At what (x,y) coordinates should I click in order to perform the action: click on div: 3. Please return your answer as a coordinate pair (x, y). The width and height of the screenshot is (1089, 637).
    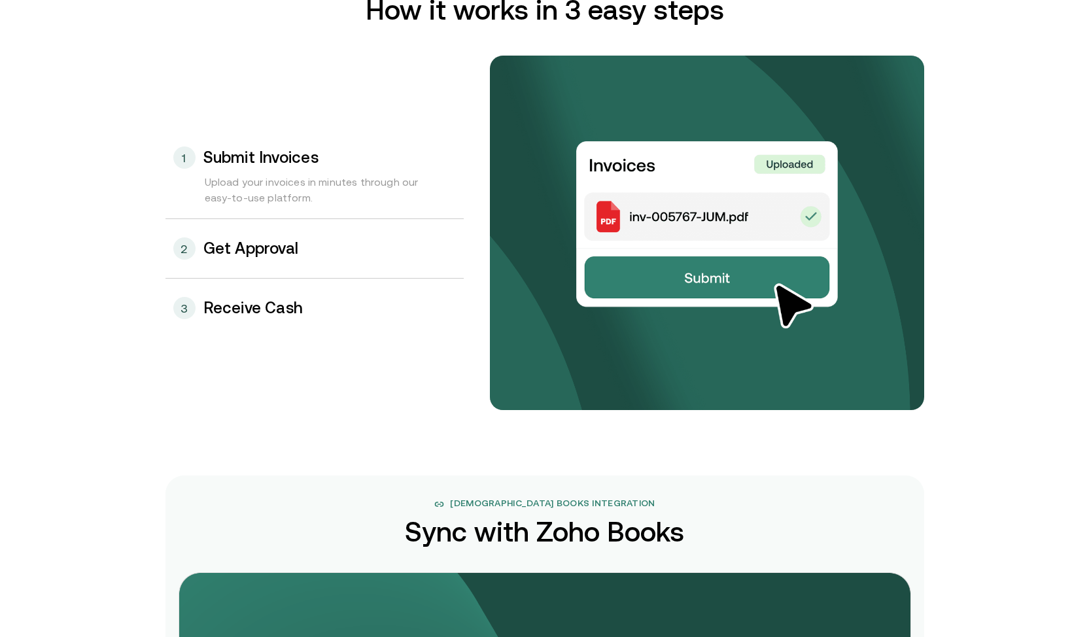
    Looking at the image, I should click on (184, 308).